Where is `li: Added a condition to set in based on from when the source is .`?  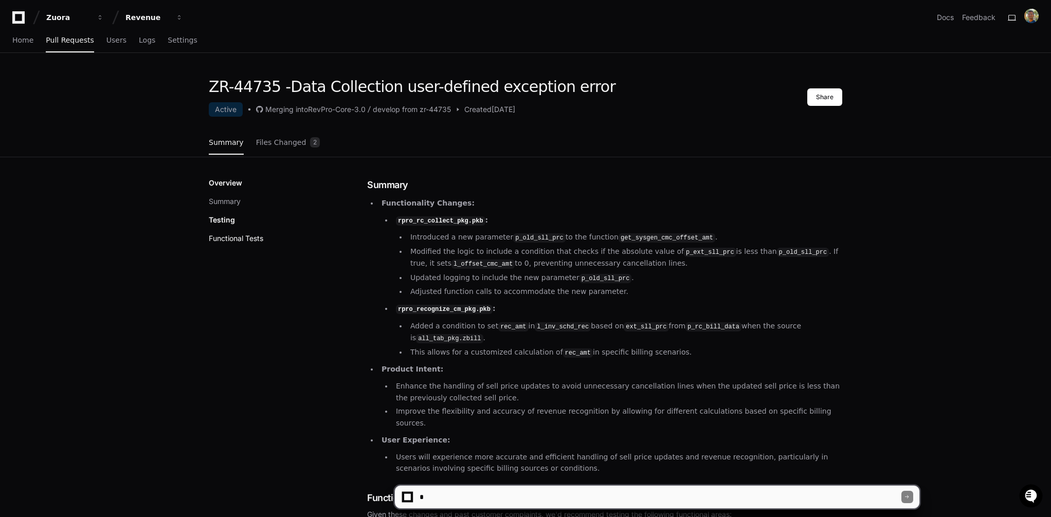
li: Added a condition to set in based on from when the source is . is located at coordinates (625, 332).